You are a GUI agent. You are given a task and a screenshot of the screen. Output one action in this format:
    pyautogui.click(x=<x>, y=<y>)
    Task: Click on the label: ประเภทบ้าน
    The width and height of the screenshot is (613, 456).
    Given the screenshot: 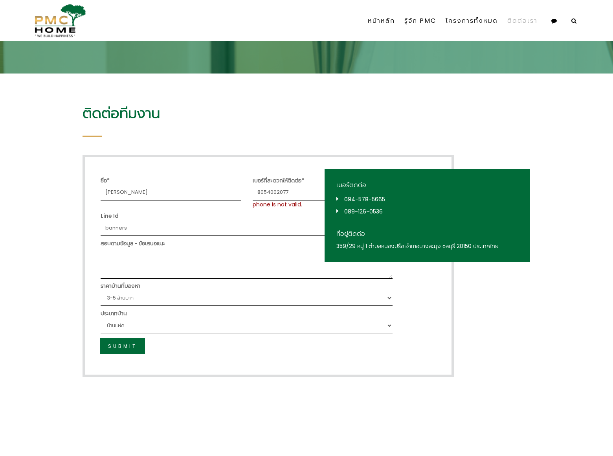 What is the action you would take?
    pyautogui.click(x=114, y=313)
    